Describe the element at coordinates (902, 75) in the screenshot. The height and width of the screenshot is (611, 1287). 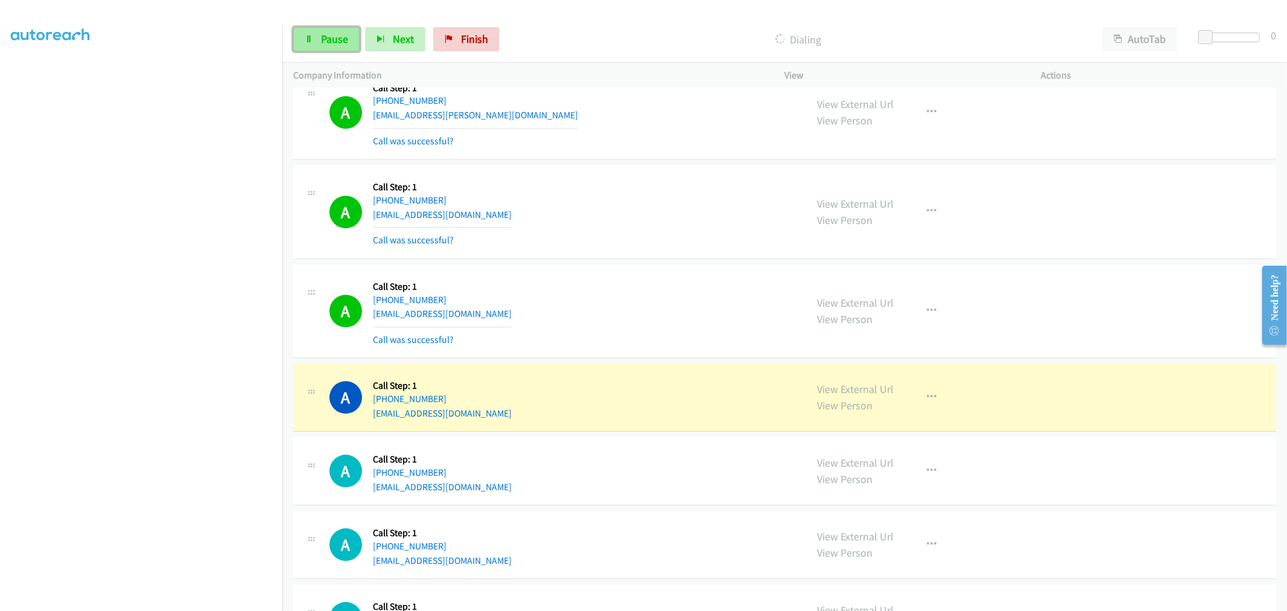
I see `p: View` at that location.